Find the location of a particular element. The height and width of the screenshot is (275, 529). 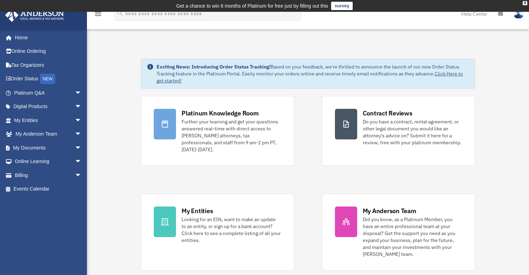

div: Get a chance to win 6 months of Platinum for free just by filling out this is located at coordinates (252, 6).